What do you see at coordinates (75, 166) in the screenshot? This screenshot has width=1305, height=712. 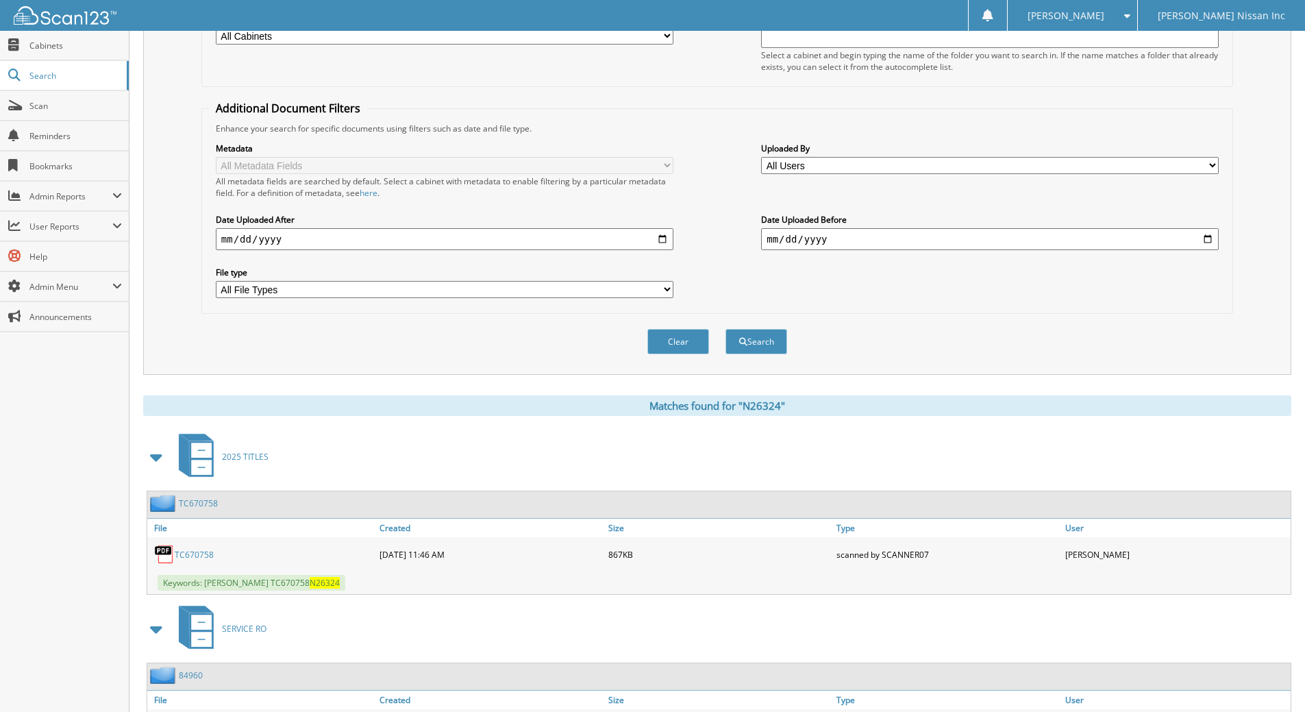 I see `span: Bookmarks` at bounding box center [75, 166].